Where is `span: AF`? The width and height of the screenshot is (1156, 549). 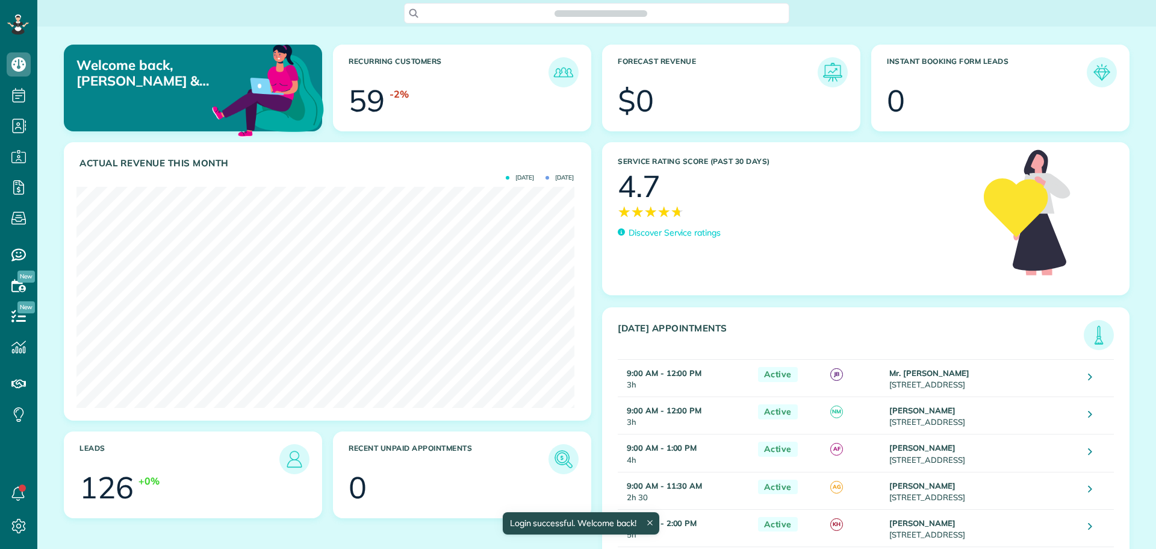 span: AF is located at coordinates (836, 449).